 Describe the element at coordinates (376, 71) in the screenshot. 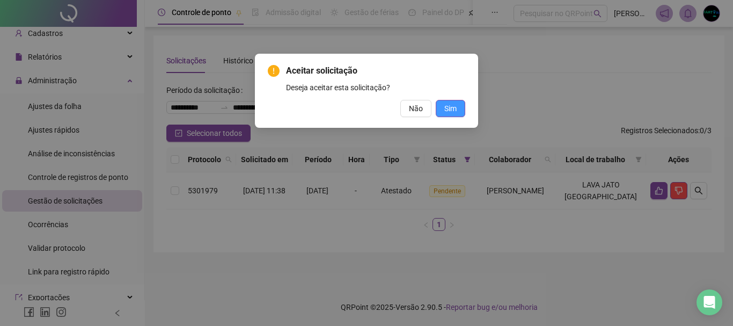

I see `span: Aceitar solicitação` at that location.